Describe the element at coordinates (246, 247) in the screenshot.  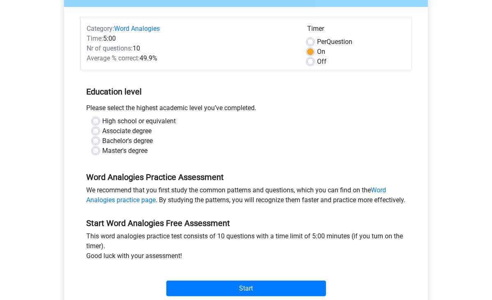
I see `div: This word analogies practice test consists of 10 questions with a time limit of 5:00 minutes (if ...` at that location.